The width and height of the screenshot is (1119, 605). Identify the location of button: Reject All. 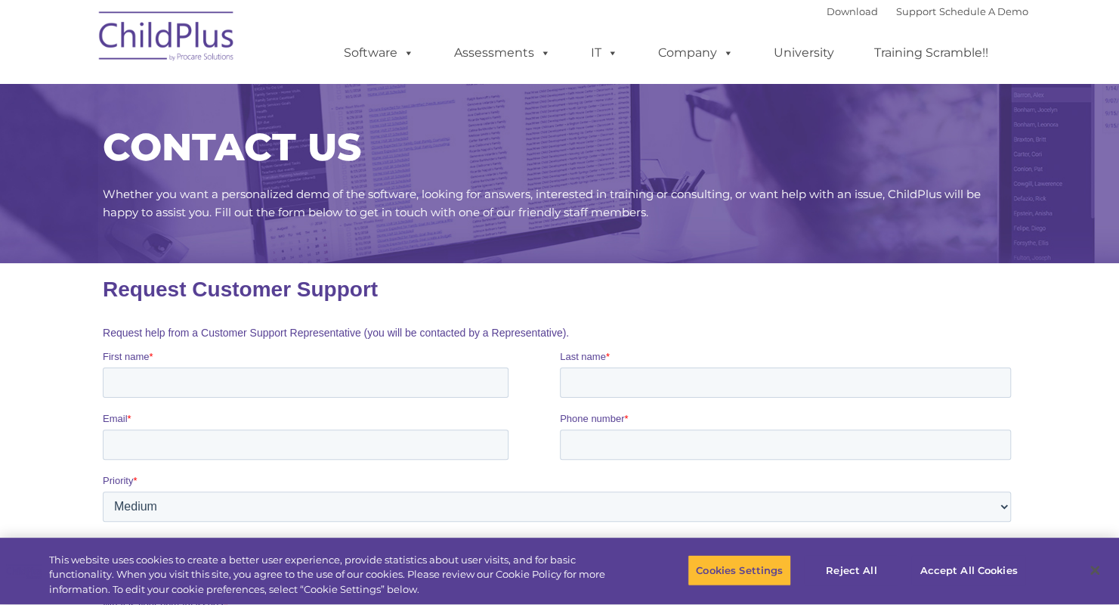
(851, 570).